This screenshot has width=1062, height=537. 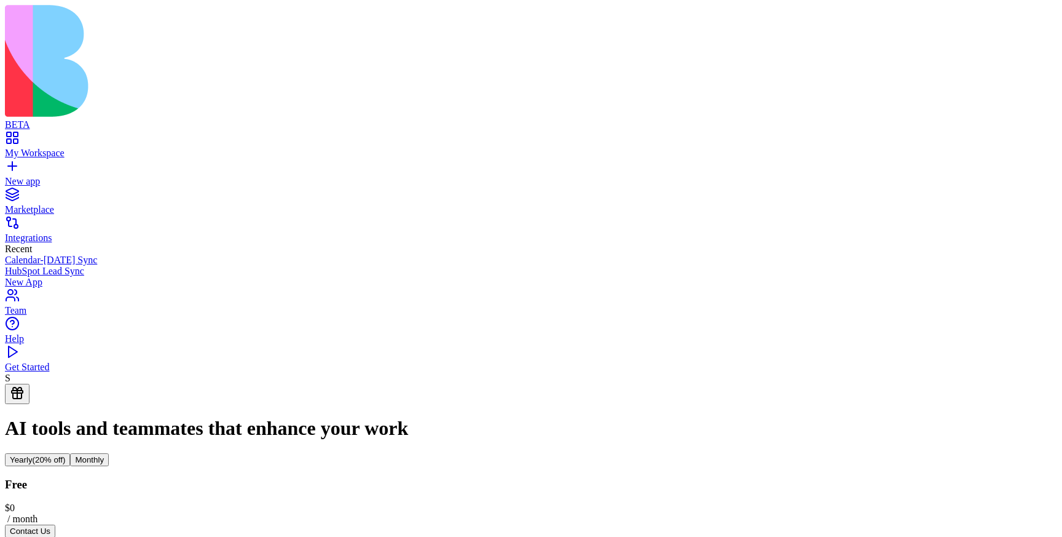 I want to click on a: Integrations, so click(x=531, y=232).